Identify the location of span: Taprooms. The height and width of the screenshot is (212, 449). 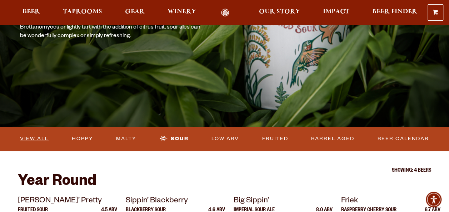
(83, 12).